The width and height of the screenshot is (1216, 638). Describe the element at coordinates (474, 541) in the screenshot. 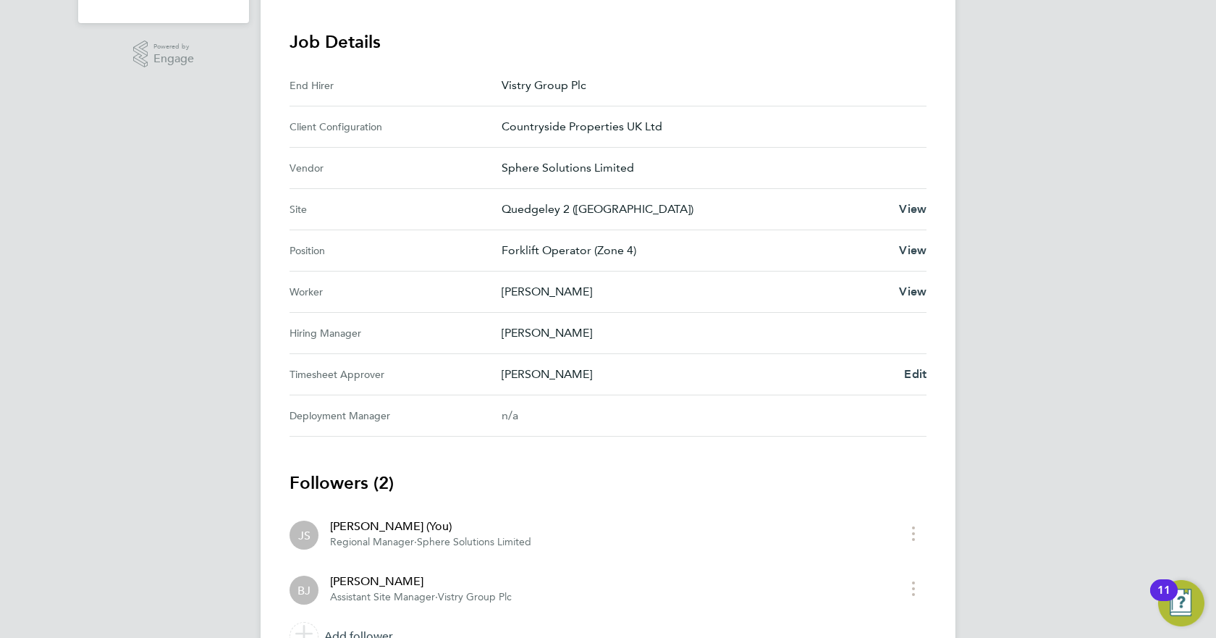

I see `span: Sphere Solutions Limited` at that location.